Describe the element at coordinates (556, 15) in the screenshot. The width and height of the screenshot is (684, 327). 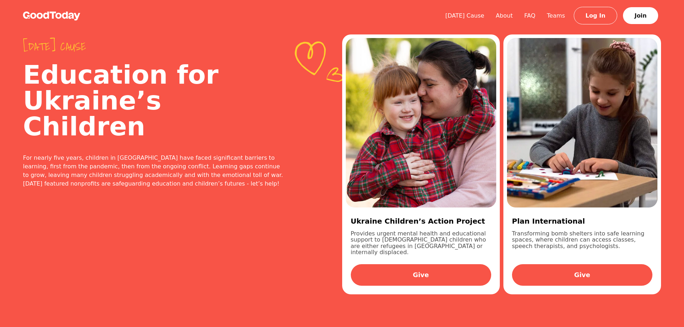
I see `a: Teams` at that location.